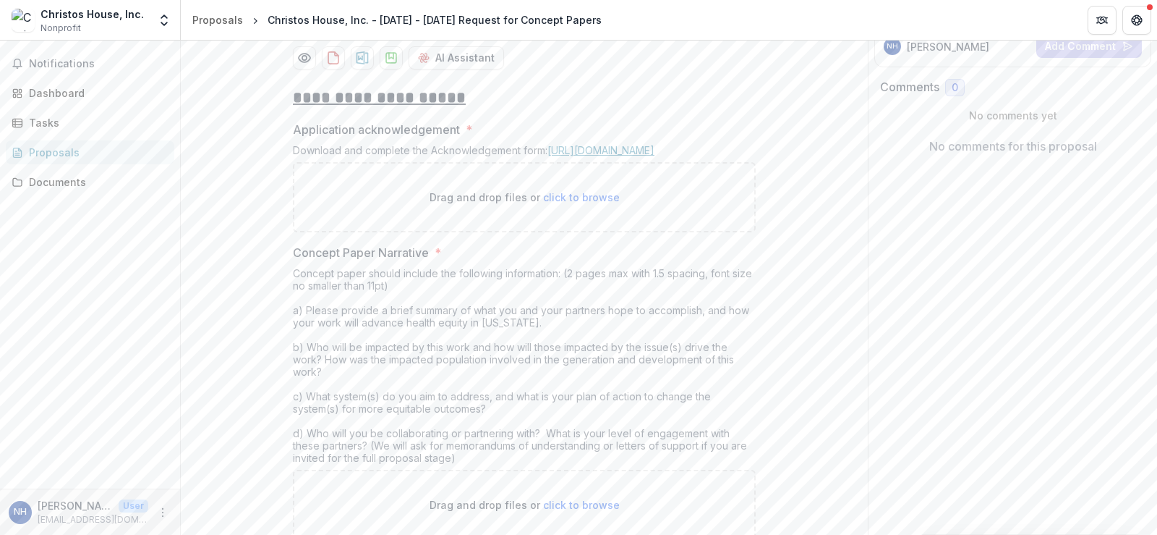  What do you see at coordinates (163, 512) in the screenshot?
I see `button: More` at bounding box center [163, 512].